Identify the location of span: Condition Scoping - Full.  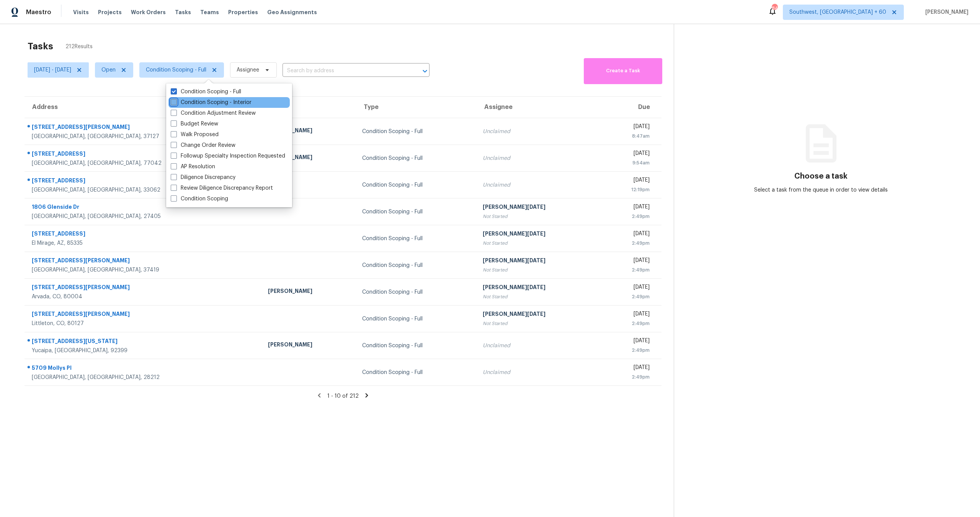
(176, 70).